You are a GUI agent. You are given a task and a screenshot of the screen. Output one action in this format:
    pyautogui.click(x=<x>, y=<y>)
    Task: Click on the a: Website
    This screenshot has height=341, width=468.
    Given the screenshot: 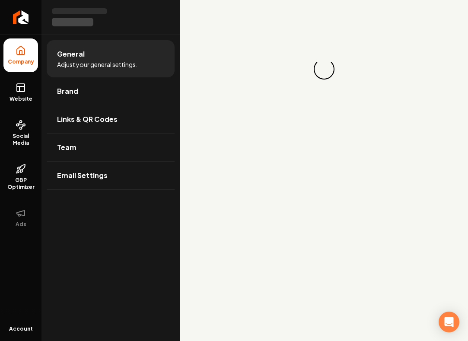 What is the action you would take?
    pyautogui.click(x=21, y=92)
    